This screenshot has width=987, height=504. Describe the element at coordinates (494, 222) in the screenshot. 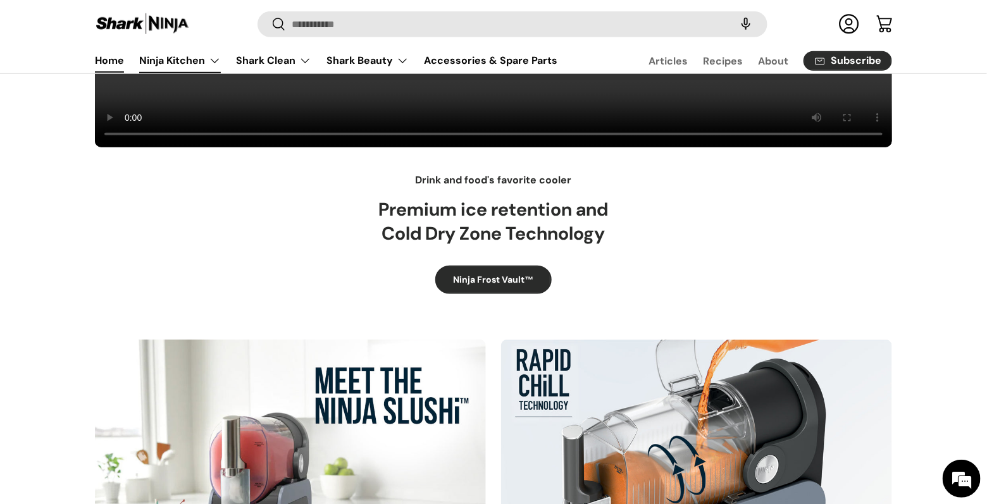

I see `h2: Premium ice retention and Cold Dry Zone Technology` at that location.